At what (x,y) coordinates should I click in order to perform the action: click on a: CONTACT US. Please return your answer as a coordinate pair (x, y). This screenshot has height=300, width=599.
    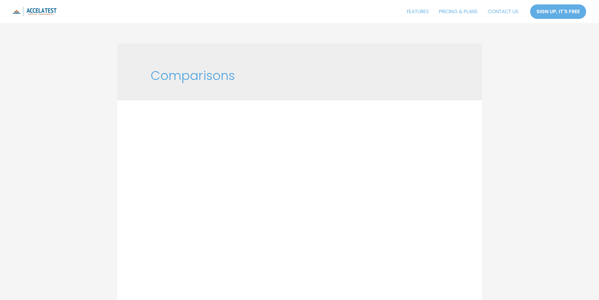
    Looking at the image, I should click on (503, 12).